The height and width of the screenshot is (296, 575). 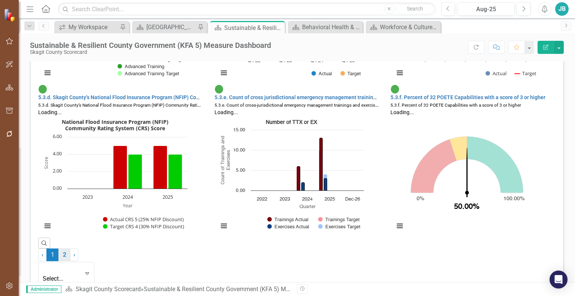 I want to click on path: 2025, 4. Target CRS 4 (30% NFIP Discount)., so click(x=175, y=172).